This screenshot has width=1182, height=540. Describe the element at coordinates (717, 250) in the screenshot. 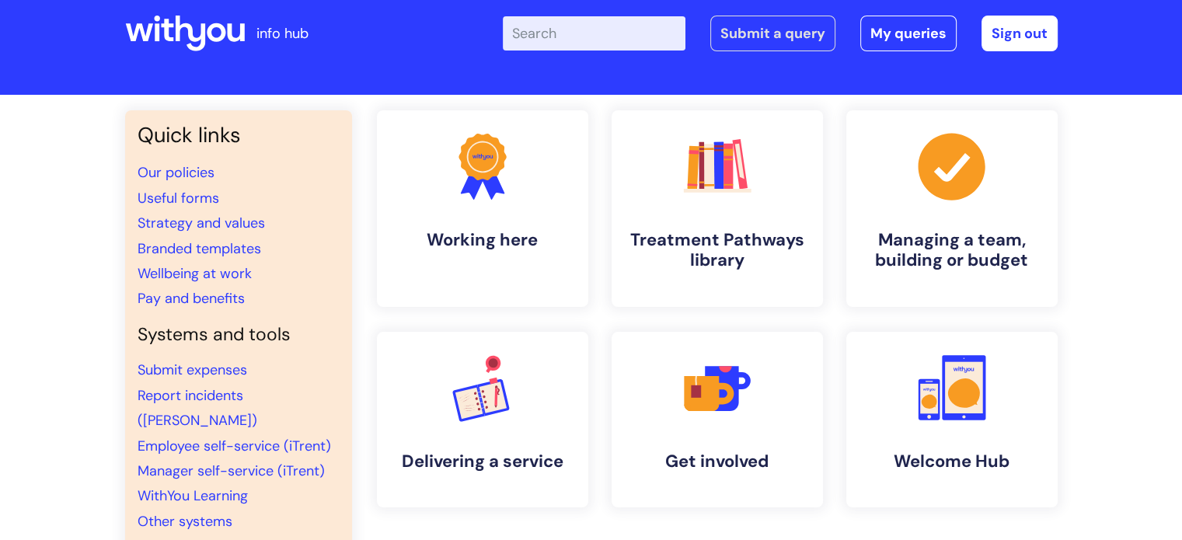

I see `h4: Treatment Pathways library` at that location.